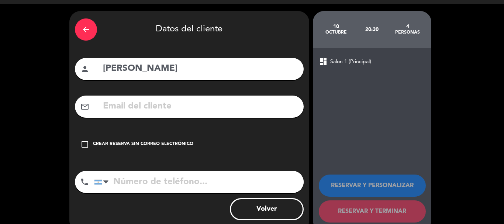 The image size is (504, 224). What do you see at coordinates (85, 69) in the screenshot?
I see `i: person` at bounding box center [85, 69].